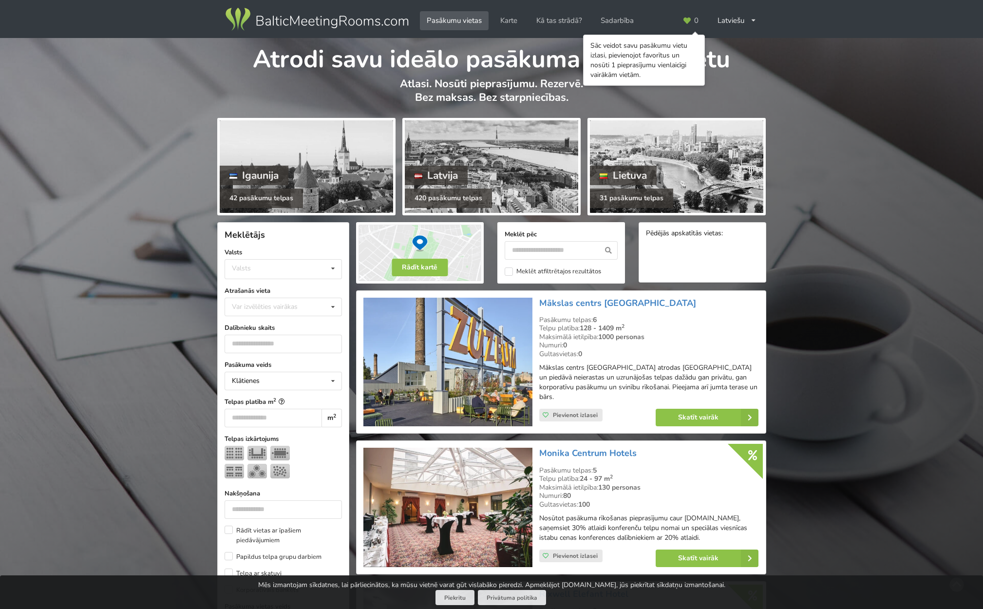 The width and height of the screenshot is (983, 609). What do you see at coordinates (644, 60) in the screenshot?
I see `div: Sāc veidot savu pasākumu vietu izlasi, pievienojot favorītus un nosūti 1 pieprasījumu vienlaicīgi...` at bounding box center [644, 60].